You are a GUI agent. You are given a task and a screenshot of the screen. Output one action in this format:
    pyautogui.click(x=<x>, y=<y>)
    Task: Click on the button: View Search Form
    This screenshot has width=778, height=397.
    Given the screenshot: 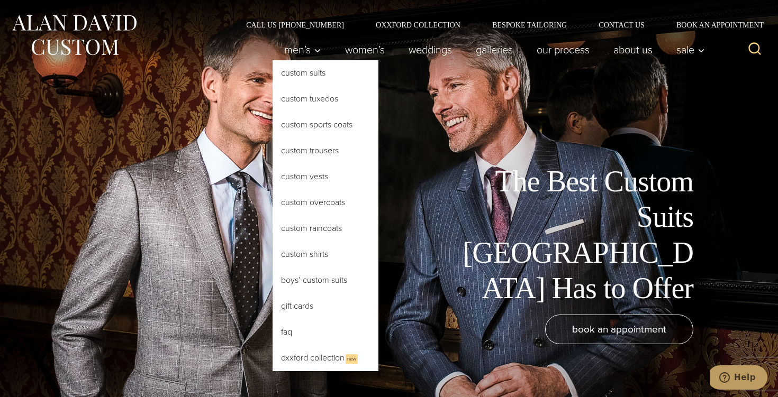 What is the action you would take?
    pyautogui.click(x=755, y=50)
    